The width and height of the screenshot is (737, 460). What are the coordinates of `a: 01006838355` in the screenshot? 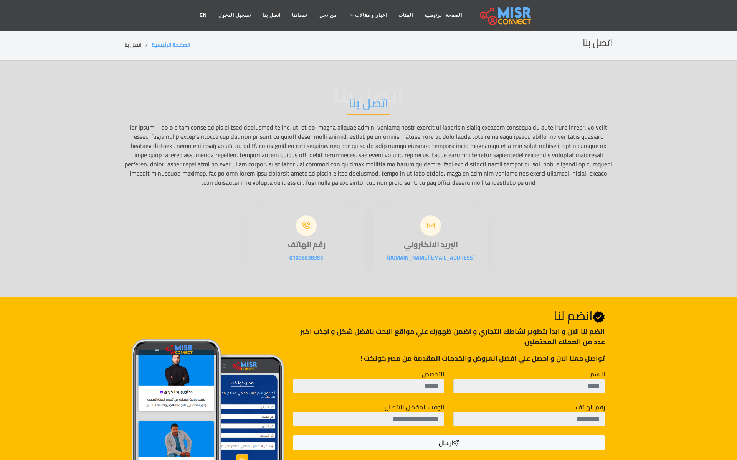 It's located at (306, 258).